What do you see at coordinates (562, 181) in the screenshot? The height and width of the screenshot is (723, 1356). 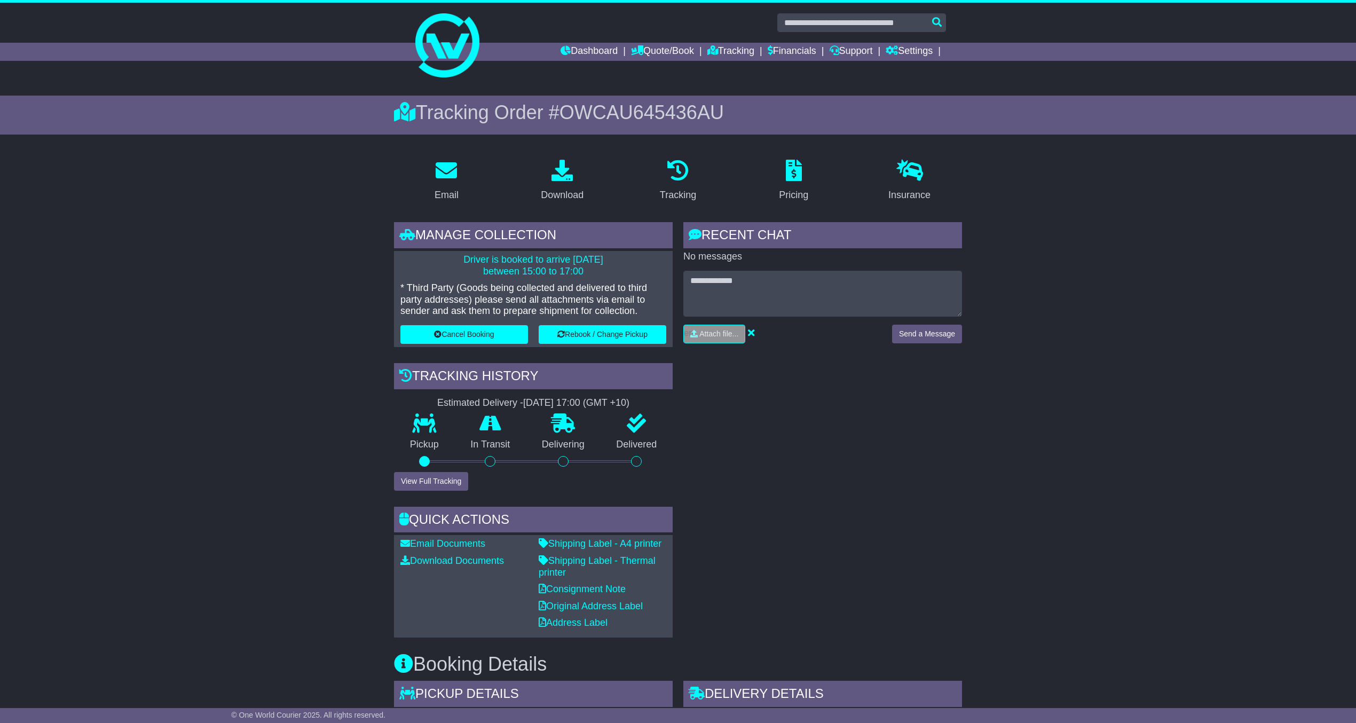 I see `a: Download` at bounding box center [562, 181].